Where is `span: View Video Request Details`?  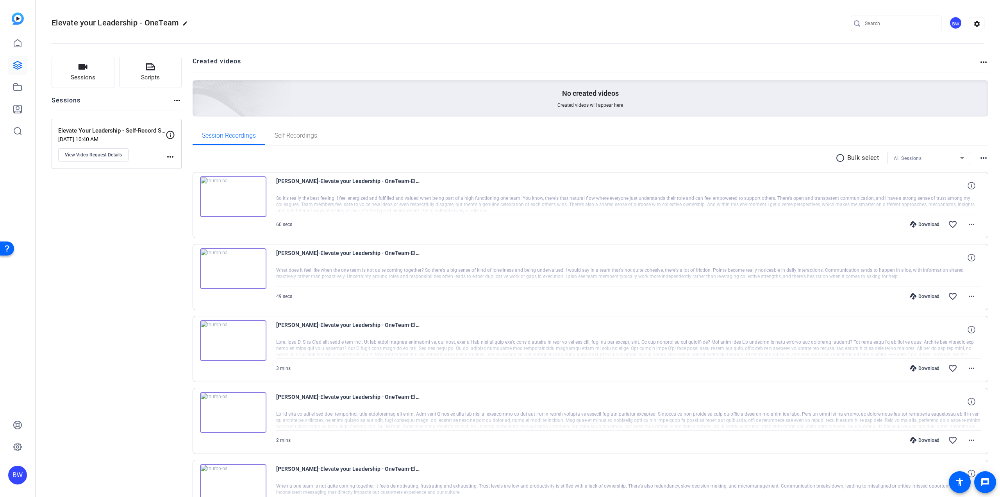
span: View Video Request Details is located at coordinates (93, 155).